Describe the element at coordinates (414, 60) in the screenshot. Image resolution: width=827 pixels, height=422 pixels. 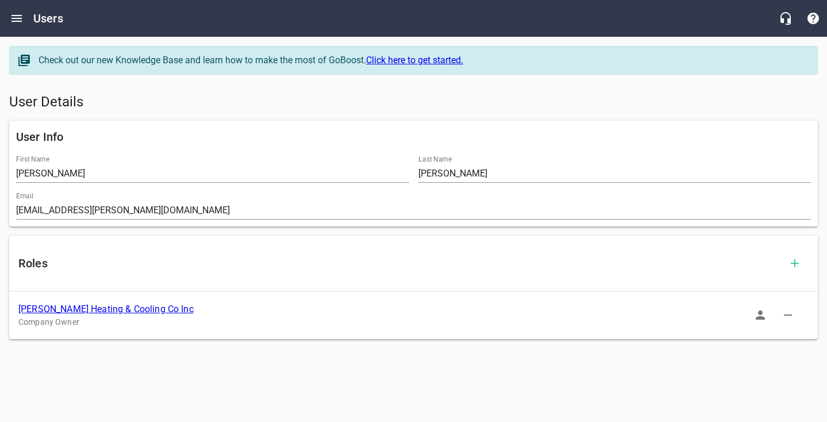
I see `a: Click here to get started.` at that location.